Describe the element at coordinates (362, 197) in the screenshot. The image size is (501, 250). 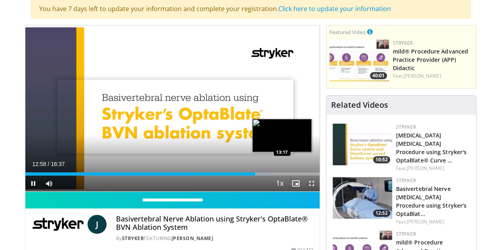
I see `img: defb5e87-9a59-4e45-9c94-ca0bb38673d3.150x105_q85_crop-smart_upscale.jpg` at that location.